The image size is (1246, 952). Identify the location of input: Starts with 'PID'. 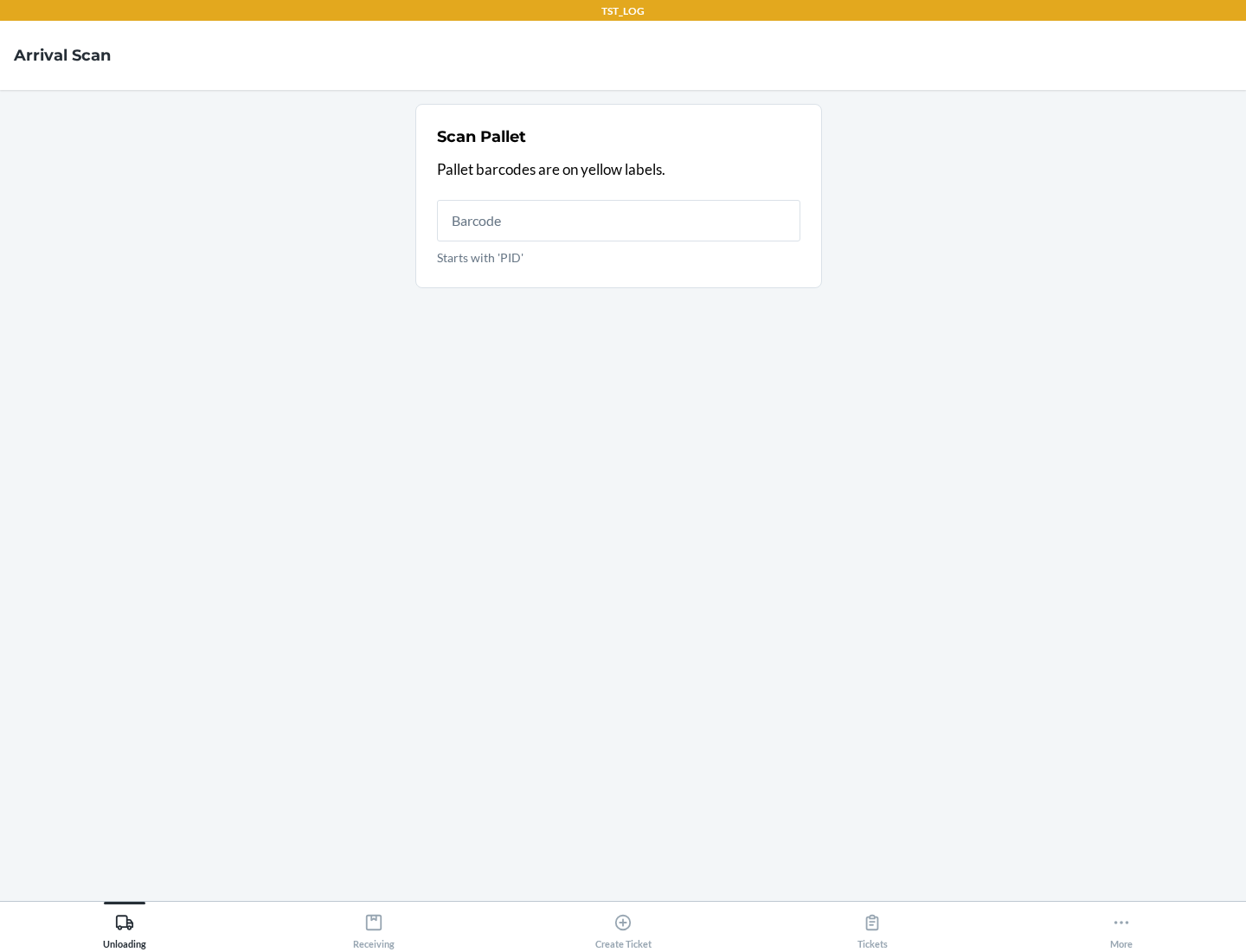
(618, 221).